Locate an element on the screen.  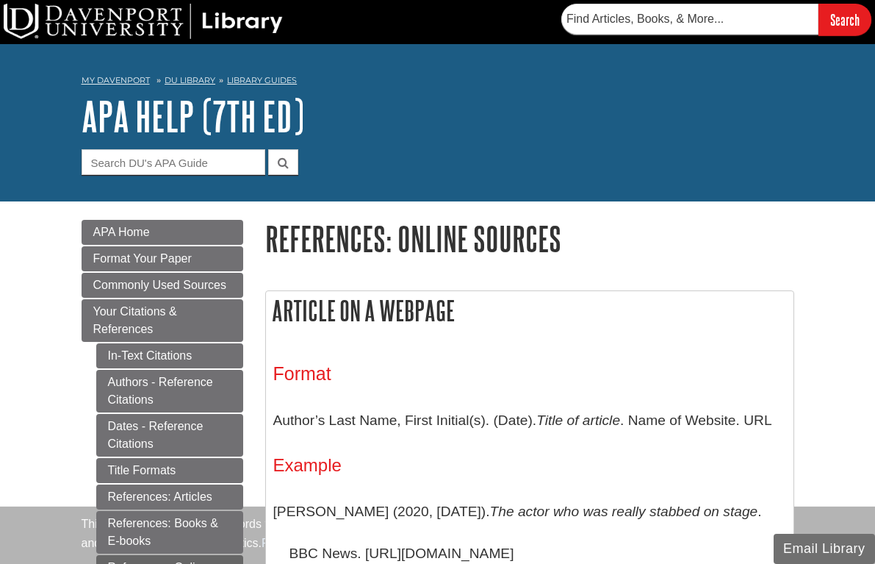
h3: Format is located at coordinates (530, 373).